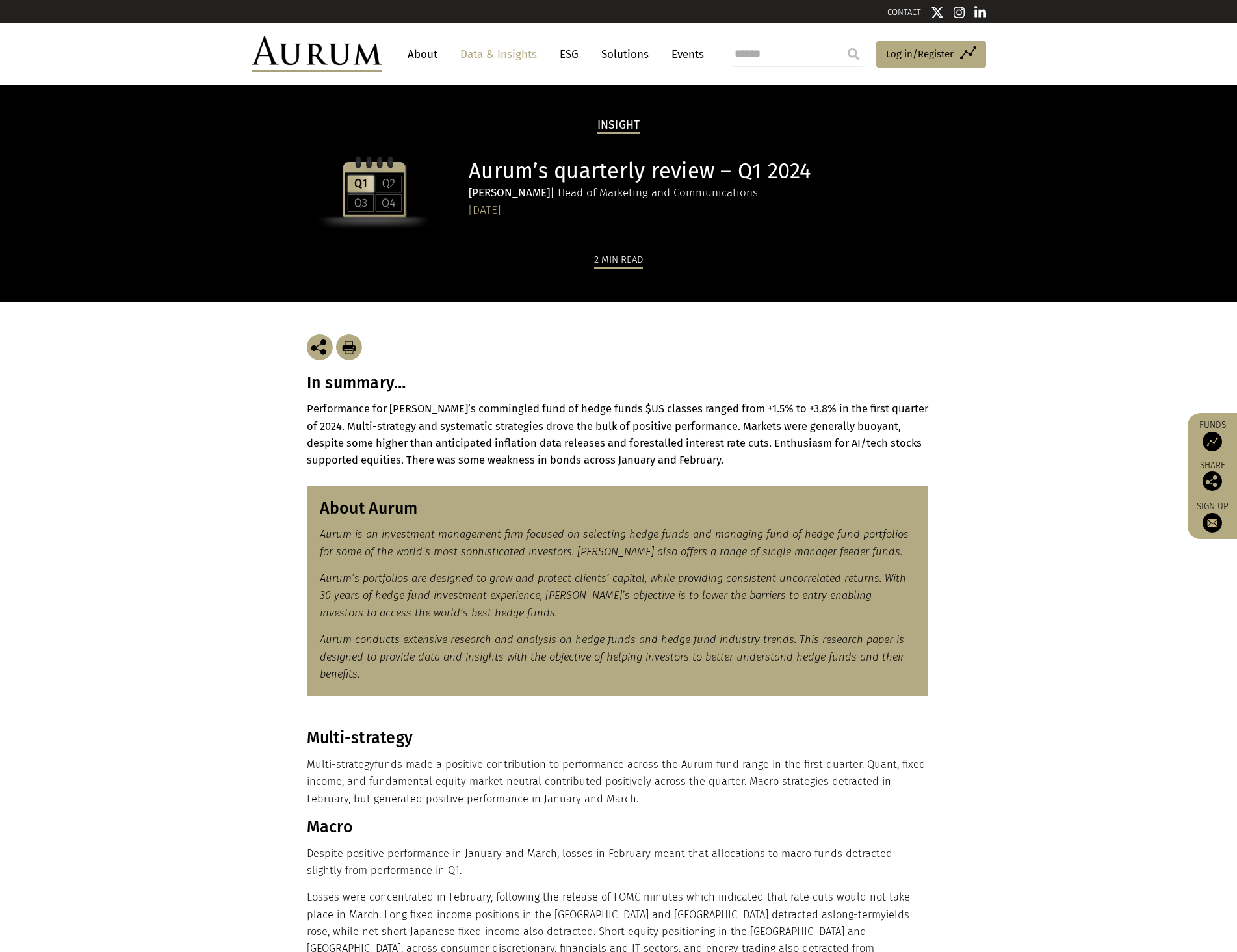  Describe the element at coordinates (624, 54) in the screenshot. I see `a: Solutions` at that location.